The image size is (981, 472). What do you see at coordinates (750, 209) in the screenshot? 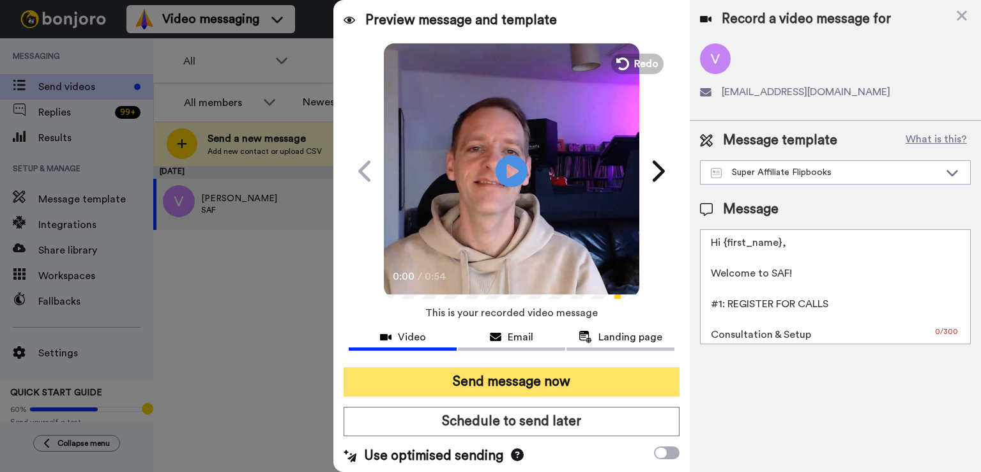
I see `span: Message` at bounding box center [750, 209].